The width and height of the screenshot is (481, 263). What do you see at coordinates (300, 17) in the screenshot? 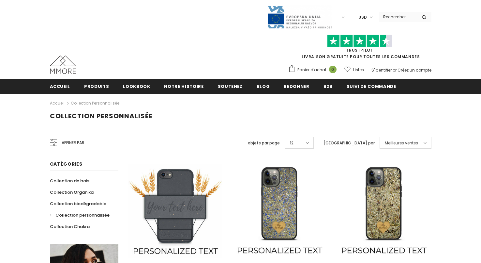
I see `a: Javni Razpis` at bounding box center [300, 17].